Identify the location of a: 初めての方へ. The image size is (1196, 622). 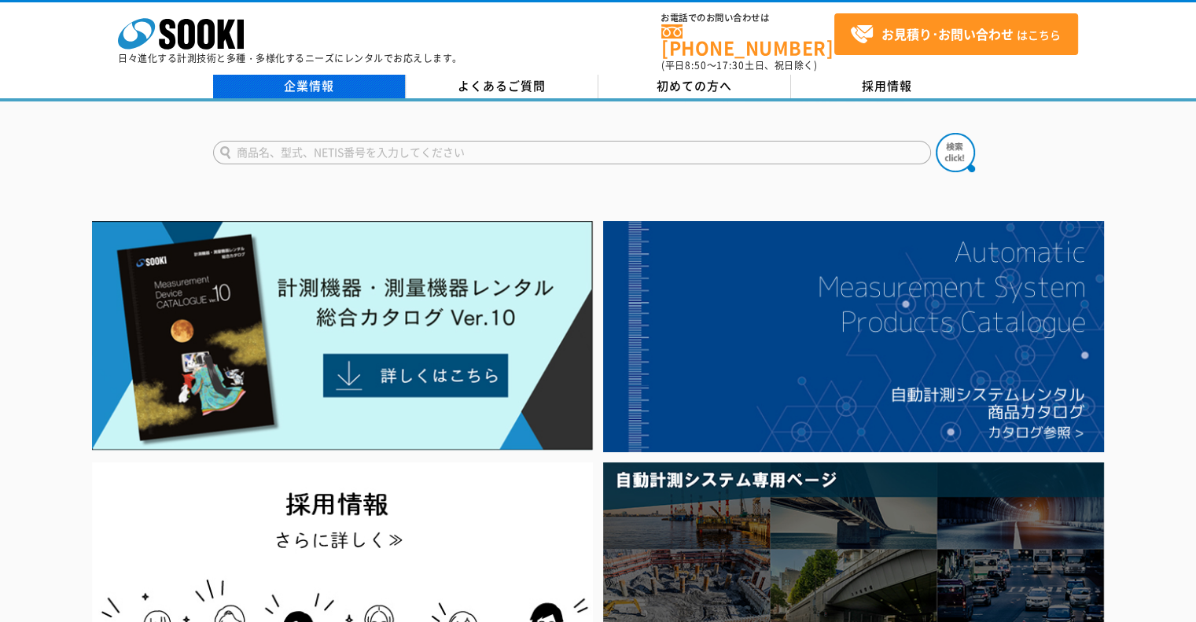
(694, 87).